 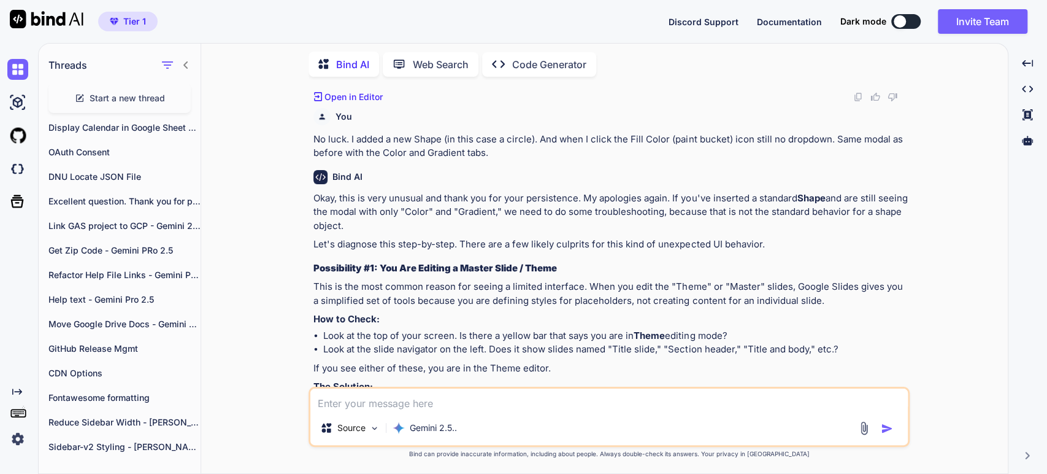 I want to click on p: Code Generator, so click(x=549, y=64).